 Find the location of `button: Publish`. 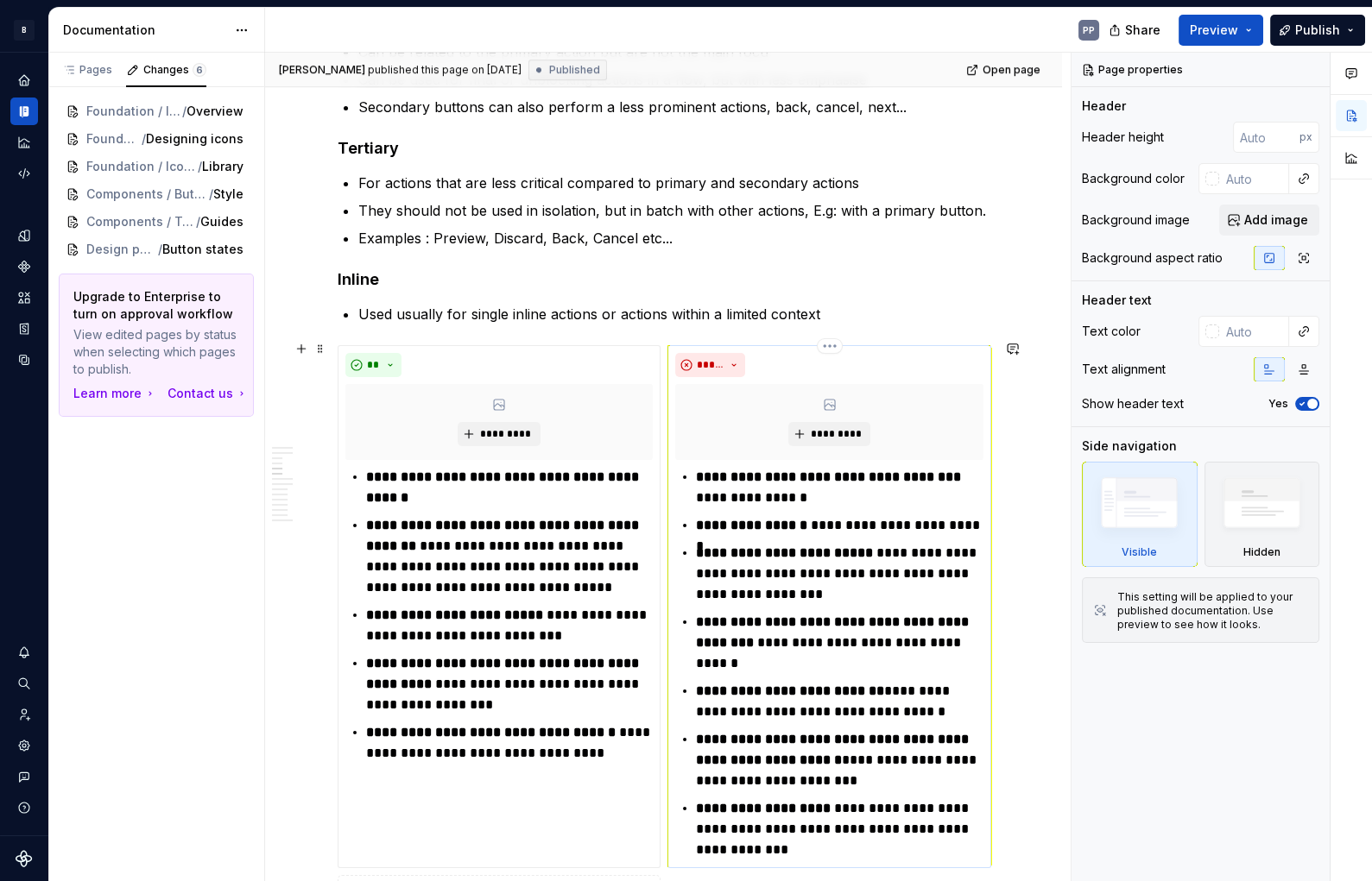

button: Publish is located at coordinates (1318, 30).